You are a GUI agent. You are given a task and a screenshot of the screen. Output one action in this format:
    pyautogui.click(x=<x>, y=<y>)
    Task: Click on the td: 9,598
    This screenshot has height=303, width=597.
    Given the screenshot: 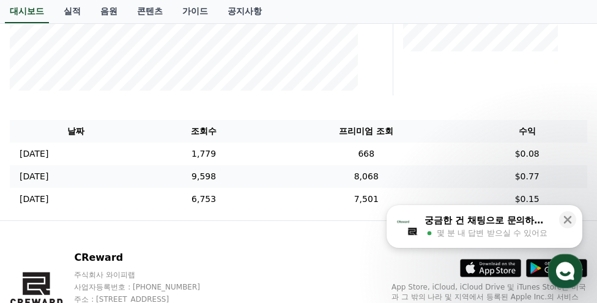 What is the action you would take?
    pyautogui.click(x=204, y=176)
    